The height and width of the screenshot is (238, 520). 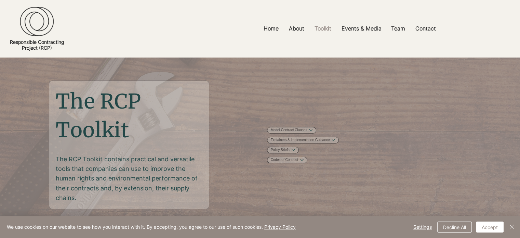 I want to click on a: Responsible ContractingProject (RCP), so click(x=37, y=45).